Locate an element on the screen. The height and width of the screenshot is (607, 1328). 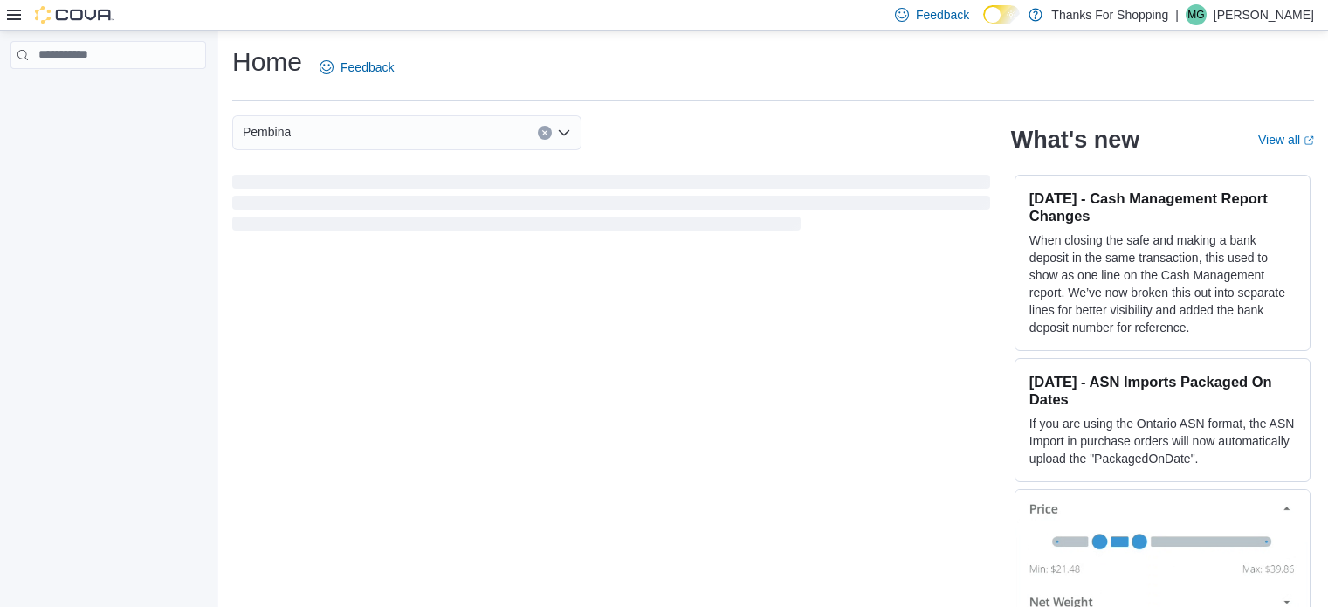
nav: Complex example is located at coordinates (108, 93).